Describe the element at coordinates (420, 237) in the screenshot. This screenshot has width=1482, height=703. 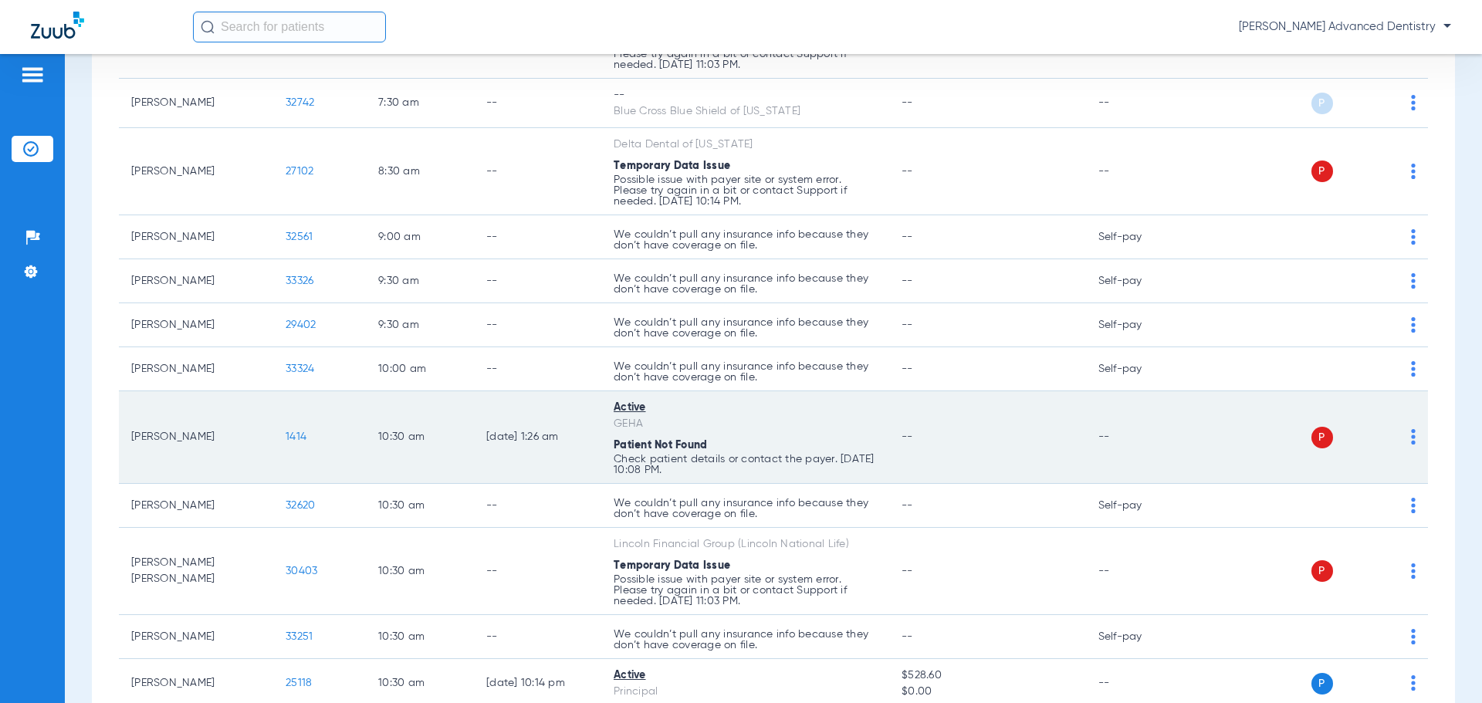
I see `td: 9:00 AM` at that location.